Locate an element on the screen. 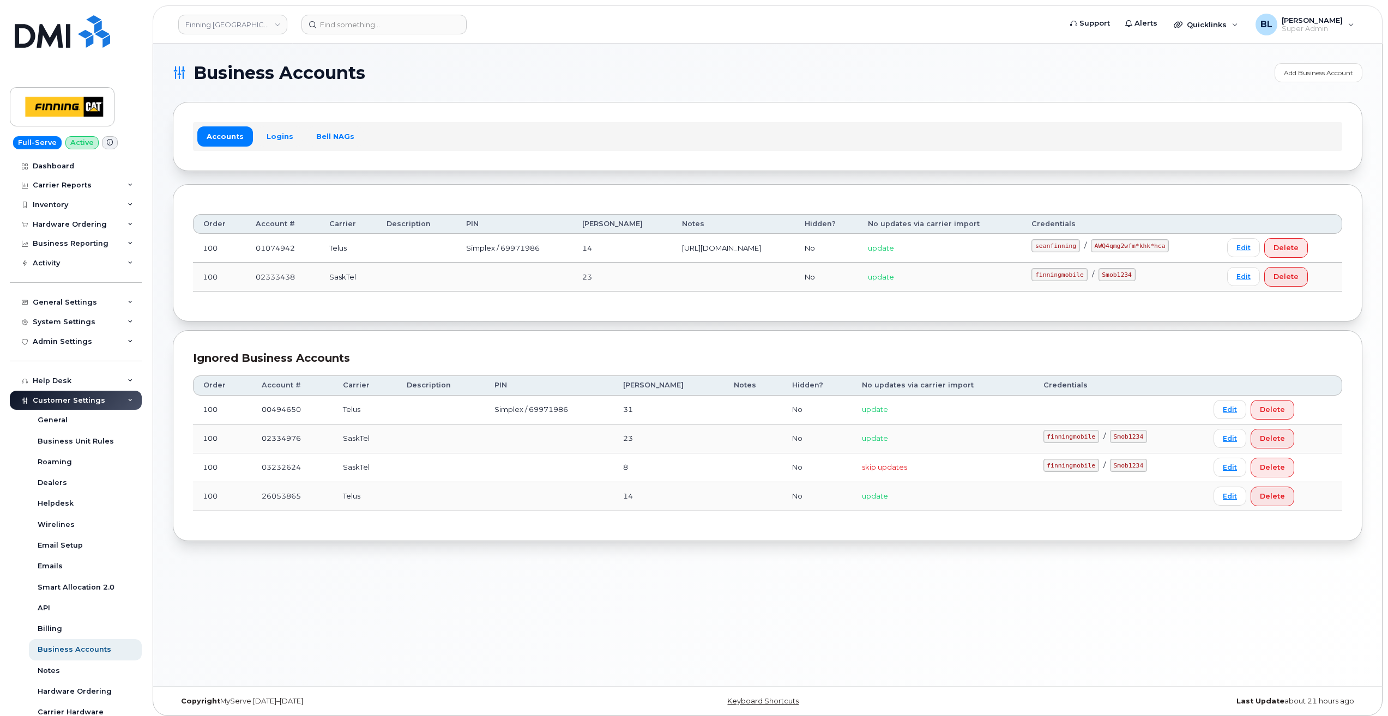 The width and height of the screenshot is (1388, 716). div: Ignored Business Accounts is located at coordinates (768, 358).